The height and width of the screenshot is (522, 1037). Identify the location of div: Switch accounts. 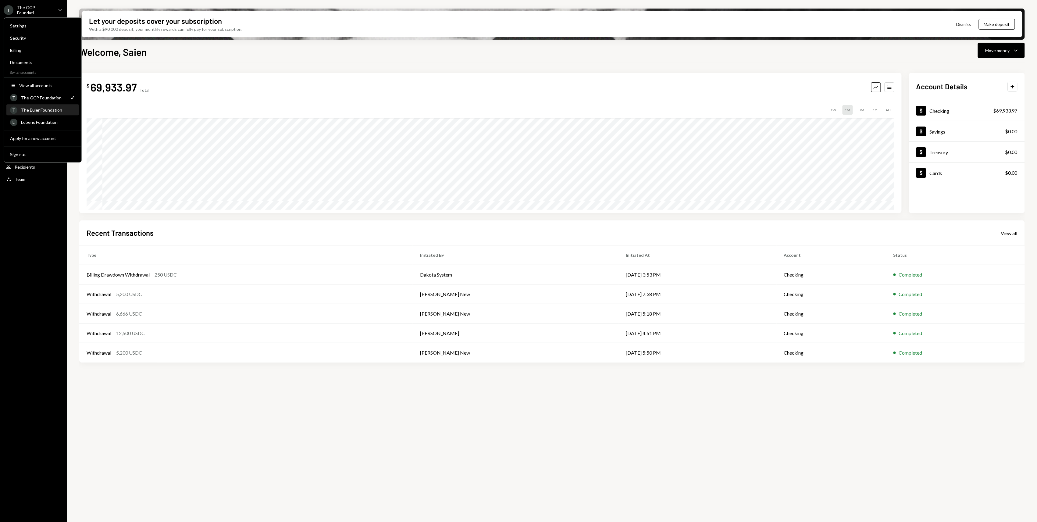
(43, 72).